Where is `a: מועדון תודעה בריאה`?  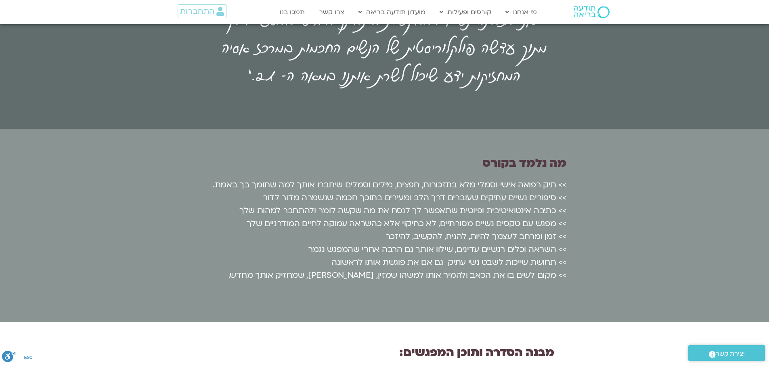
a: מועדון תודעה בריאה is located at coordinates (392, 12).